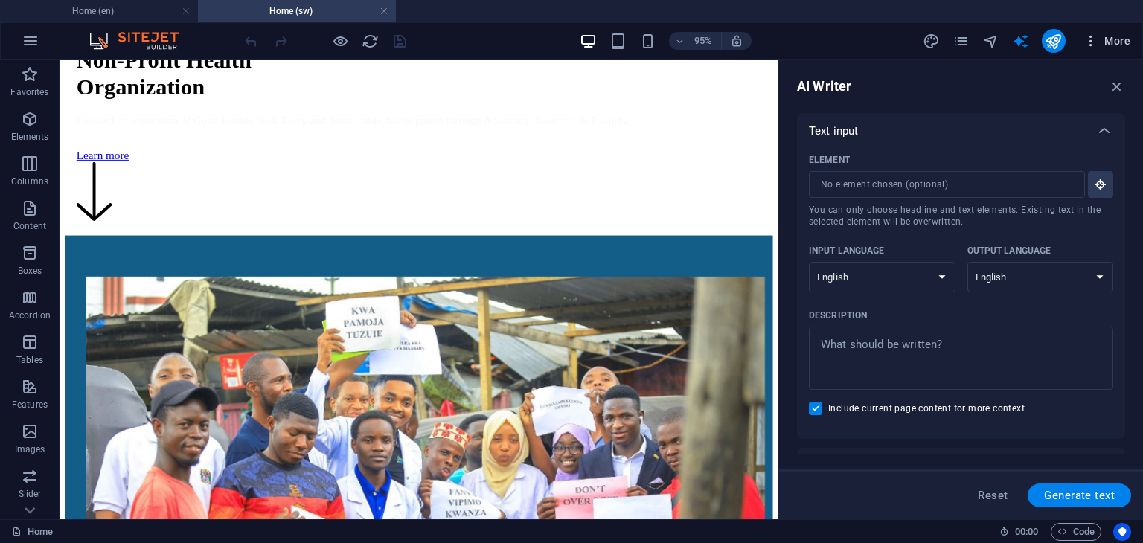  What do you see at coordinates (30, 494) in the screenshot?
I see `p: Slider` at bounding box center [30, 494].